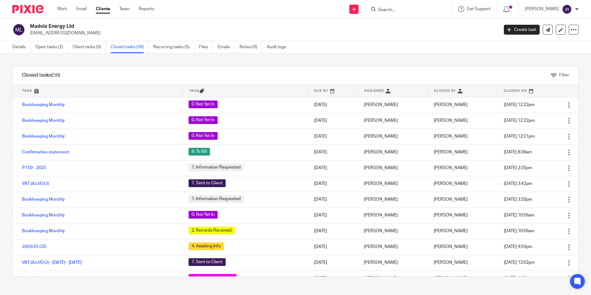 Image resolution: width=591 pixels, height=295 pixels. What do you see at coordinates (206, 47) in the screenshot?
I see `a: Files` at bounding box center [206, 47].